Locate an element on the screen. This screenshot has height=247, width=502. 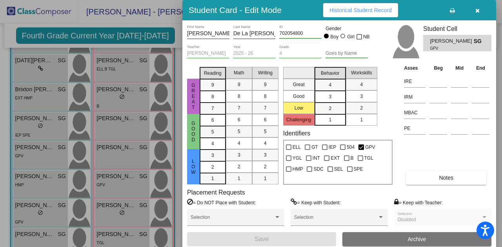
label: = Keep with Teacher: is located at coordinates (418, 203).